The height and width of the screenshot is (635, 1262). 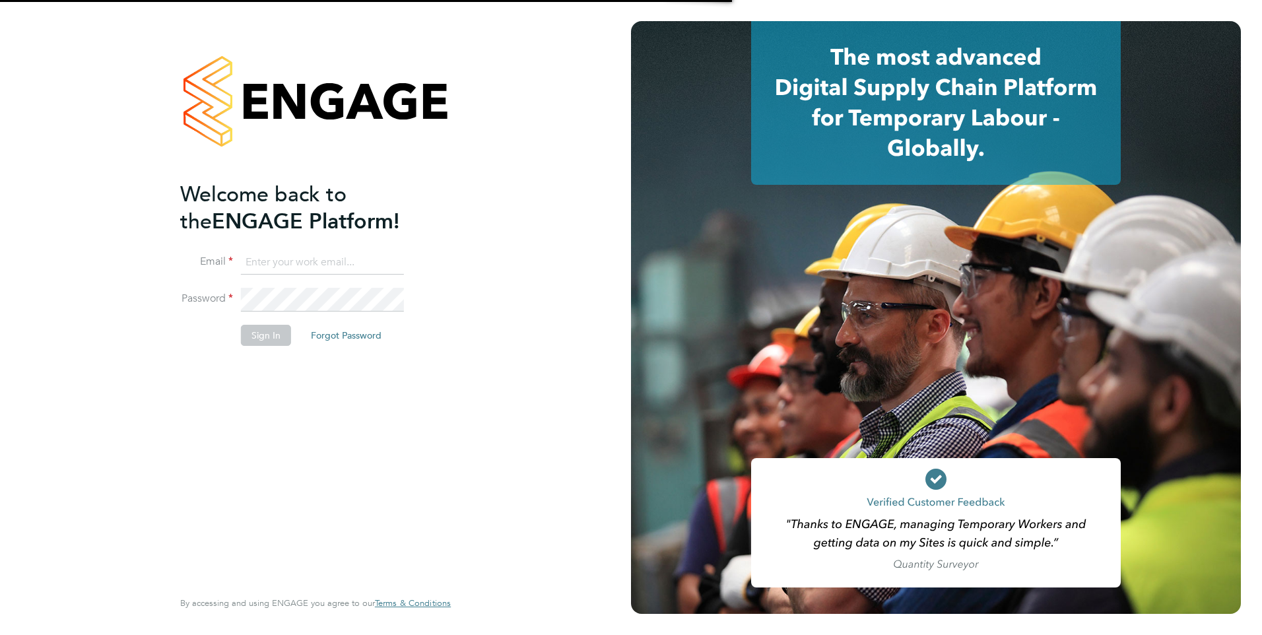 What do you see at coordinates (316, 603) in the screenshot?
I see `span: By accessing and using ENGAGE you agree to our` at bounding box center [316, 603].